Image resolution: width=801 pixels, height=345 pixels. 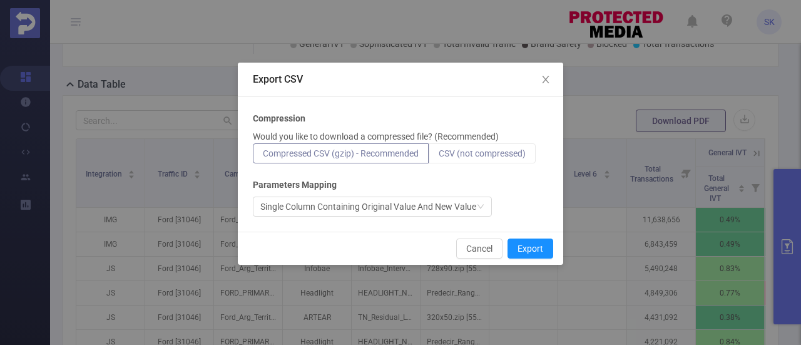 What do you see at coordinates (341, 153) in the screenshot?
I see `span: Compressed CSV (gzip) - Recommended` at bounding box center [341, 153].